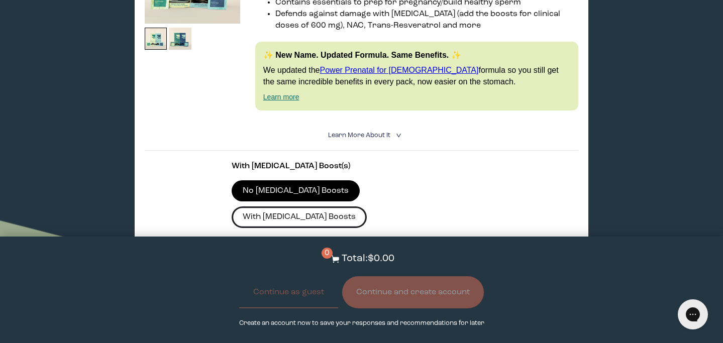  Describe the element at coordinates (416, 76) in the screenshot. I see `p: We updated the formula so you still get the same incredible benefits in every pack, now easier on...` at that location.